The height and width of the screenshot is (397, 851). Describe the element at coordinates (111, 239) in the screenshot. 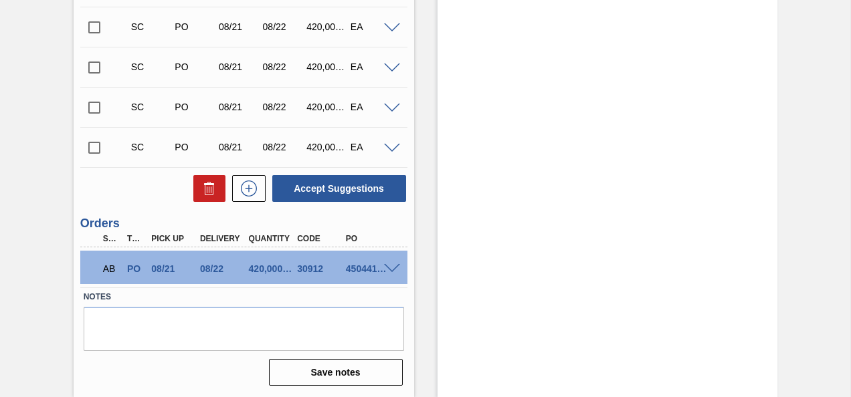

I see `div: Step` at that location.